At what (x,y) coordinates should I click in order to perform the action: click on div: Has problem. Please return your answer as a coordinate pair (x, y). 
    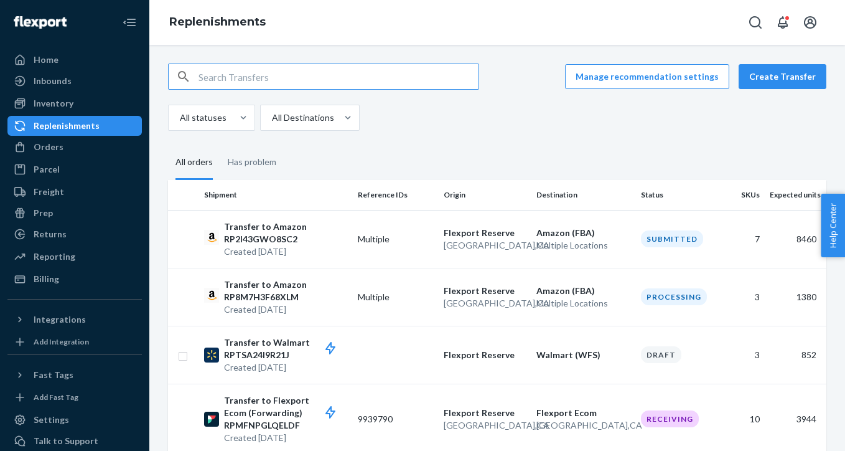
    Looking at the image, I should click on (252, 162).